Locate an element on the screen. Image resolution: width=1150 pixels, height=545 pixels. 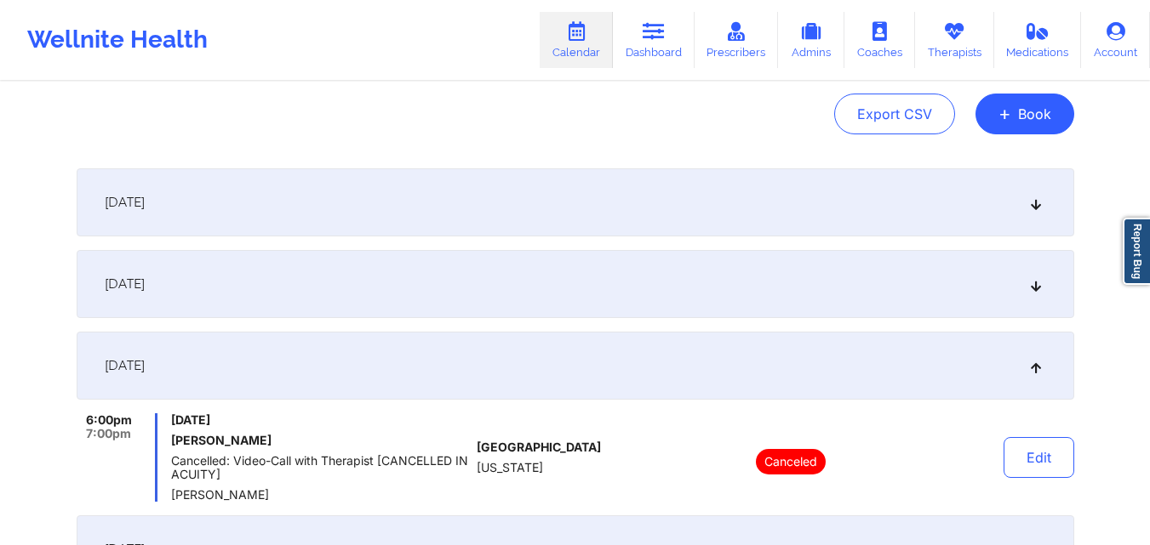
button: Export CSV is located at coordinates (894, 114).